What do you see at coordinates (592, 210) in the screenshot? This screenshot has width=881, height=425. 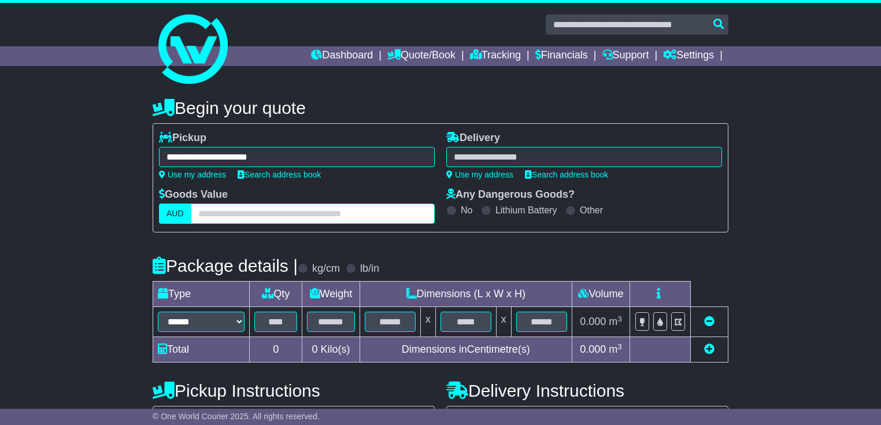 I see `label: Other` at bounding box center [592, 210].